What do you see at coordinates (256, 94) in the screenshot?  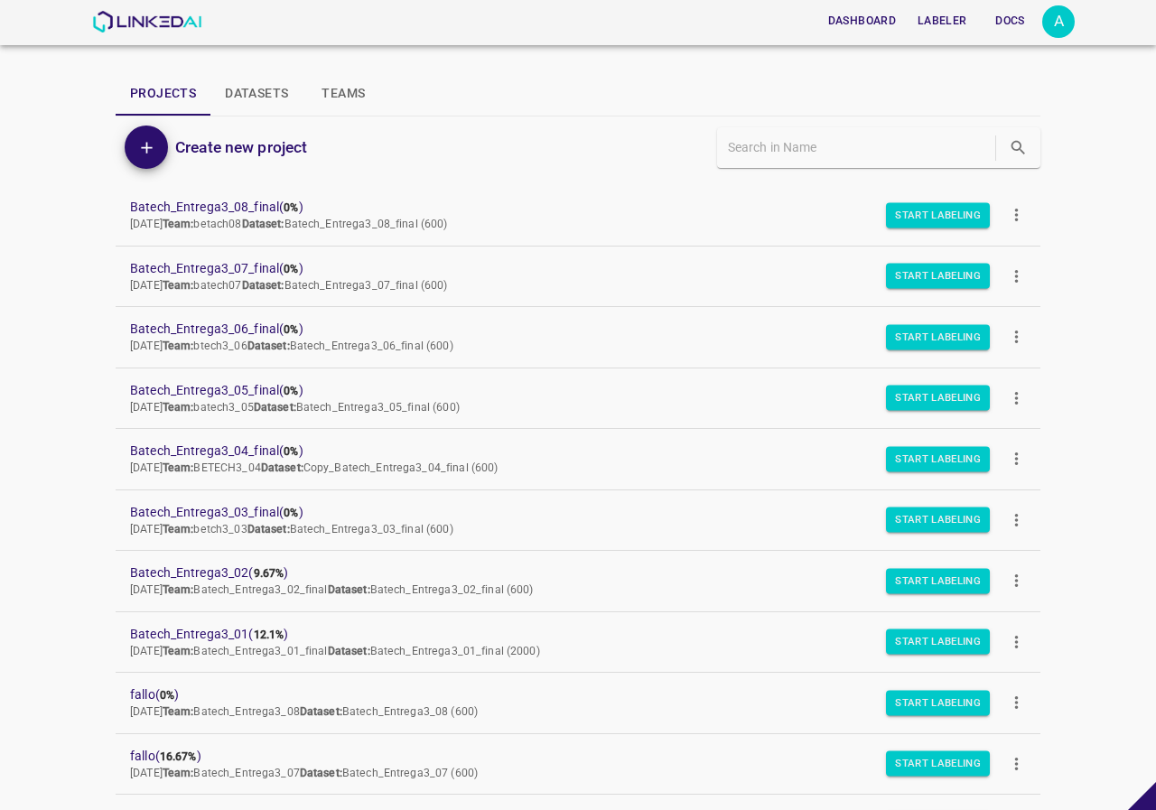 I see `button: Datasets` at bounding box center [256, 94].